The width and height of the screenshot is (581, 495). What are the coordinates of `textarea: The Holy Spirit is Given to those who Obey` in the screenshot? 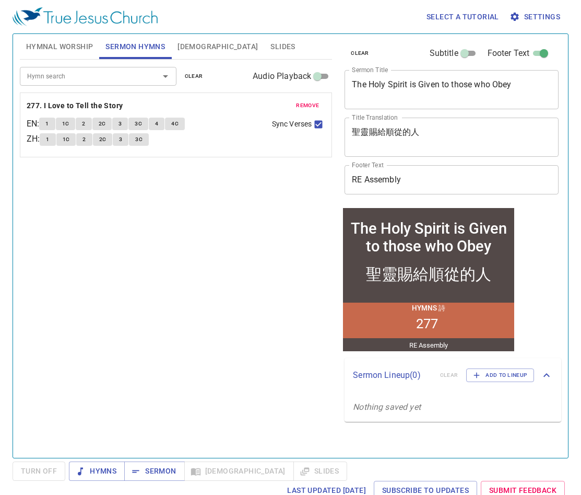 It's located at (452, 89).